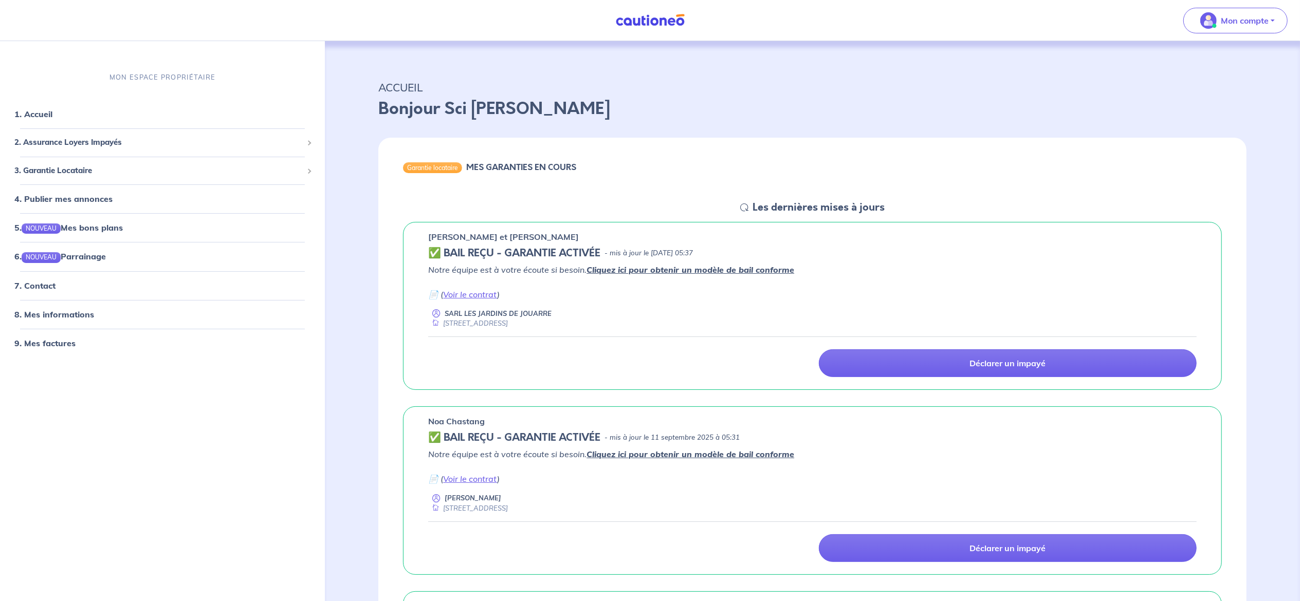 The width and height of the screenshot is (1300, 601). Describe the element at coordinates (158, 142) in the screenshot. I see `span: 2. Assurance Loyers Impayés` at that location.